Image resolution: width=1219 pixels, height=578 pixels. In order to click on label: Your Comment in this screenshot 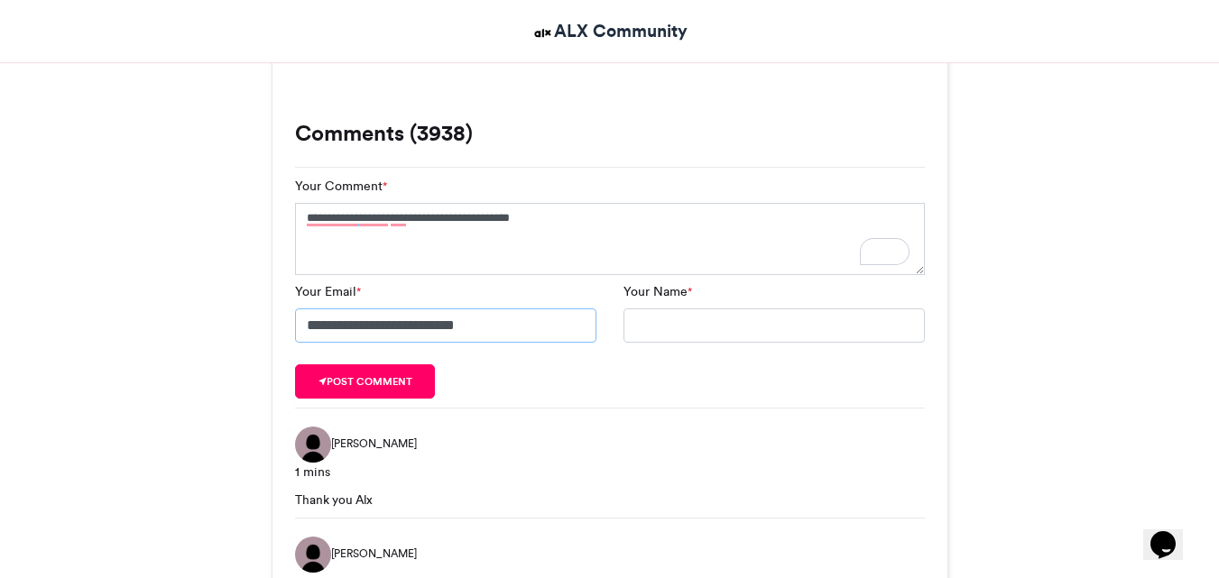, I will do `click(341, 186)`.